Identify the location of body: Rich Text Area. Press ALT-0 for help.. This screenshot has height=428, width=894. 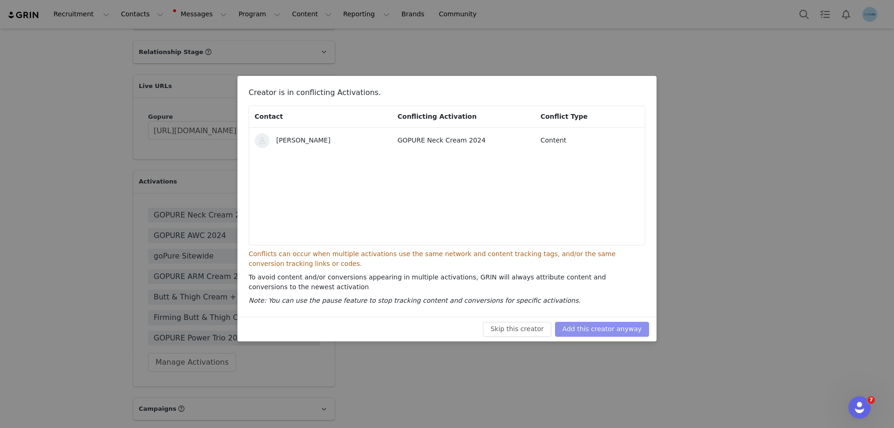
(195, 13).